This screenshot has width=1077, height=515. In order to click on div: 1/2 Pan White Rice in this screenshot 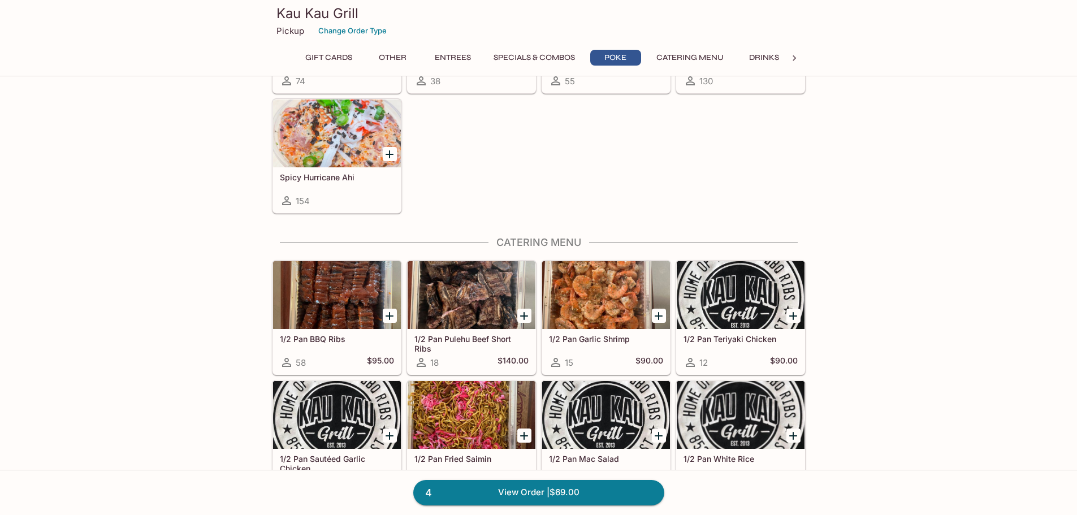, I will do `click(740, 415)`.